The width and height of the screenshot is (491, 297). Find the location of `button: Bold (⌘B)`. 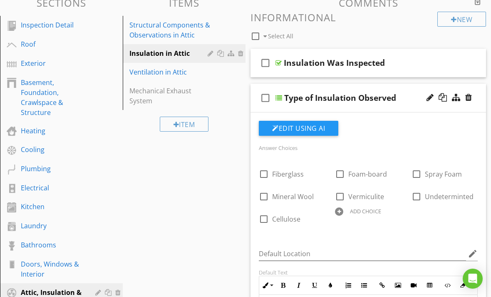

button: Bold (⌘B) is located at coordinates (283, 285).